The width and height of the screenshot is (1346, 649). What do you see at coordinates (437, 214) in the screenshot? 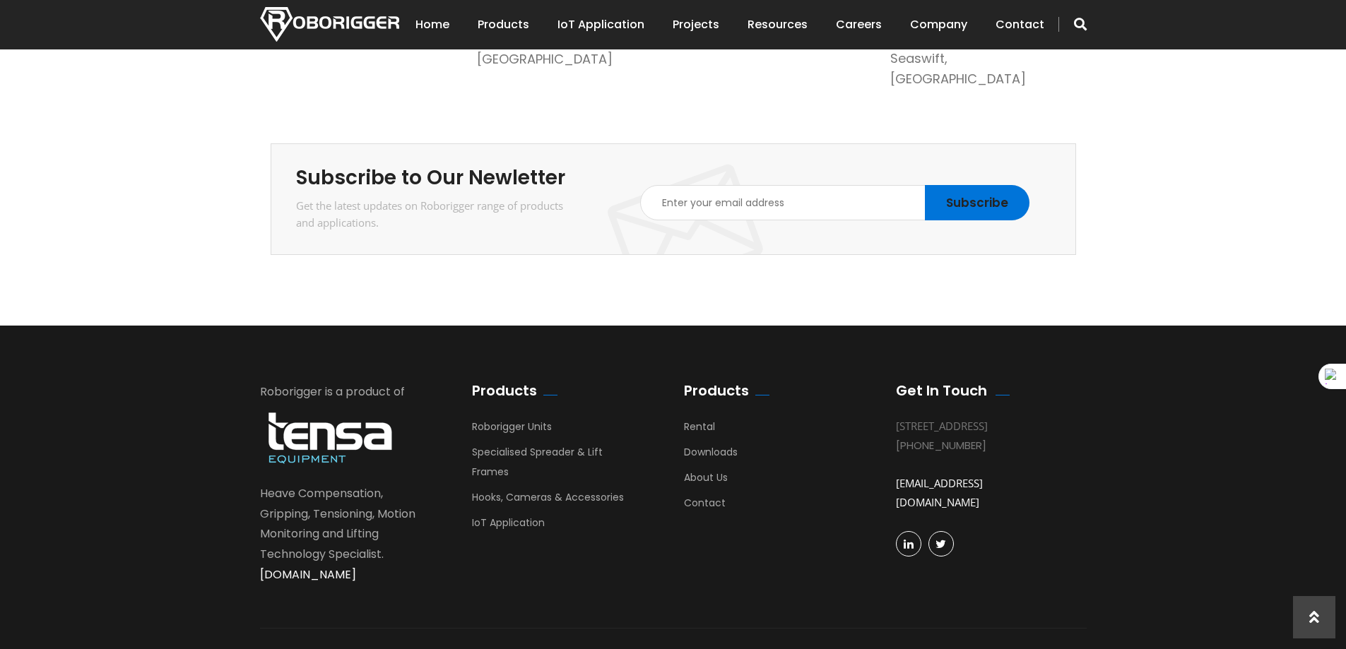
I see `div: Get the latest updates on Roborigger range of products and applications.` at bounding box center [437, 214].